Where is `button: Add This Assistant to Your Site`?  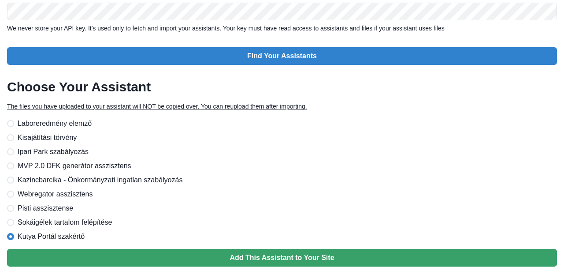
button: Add This Assistant to Your Site is located at coordinates (282, 257).